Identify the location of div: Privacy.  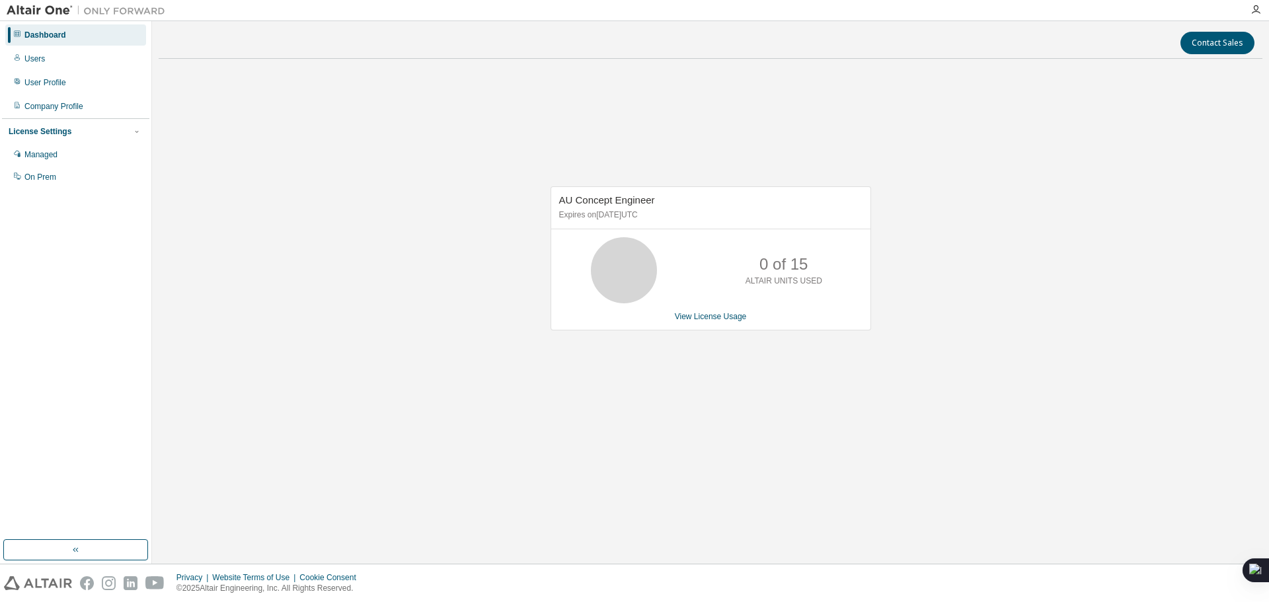
(194, 578).